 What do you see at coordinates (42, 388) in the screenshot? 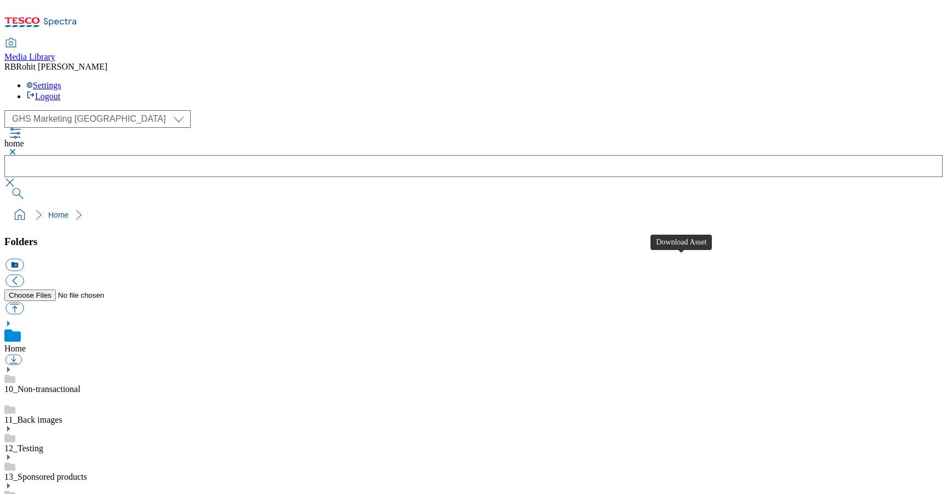
I see `a: 10_Non-transactional` at bounding box center [42, 388].